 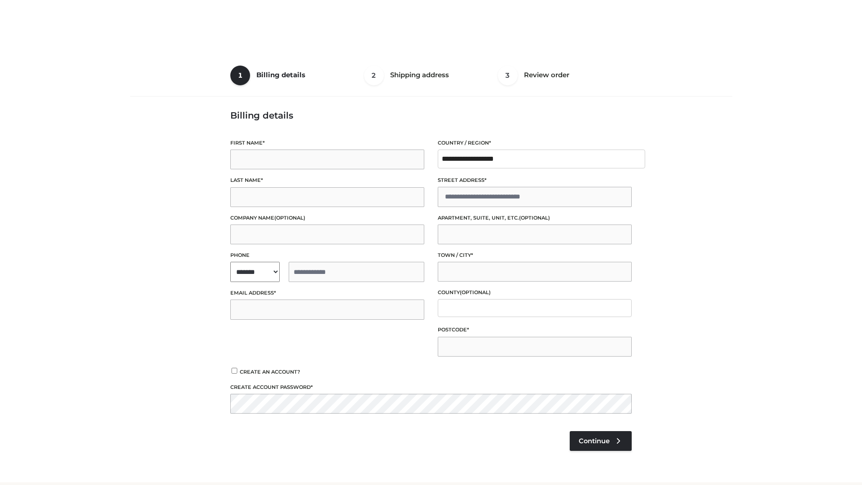 What do you see at coordinates (419, 75) in the screenshot?
I see `span: Shipping address` at bounding box center [419, 75].